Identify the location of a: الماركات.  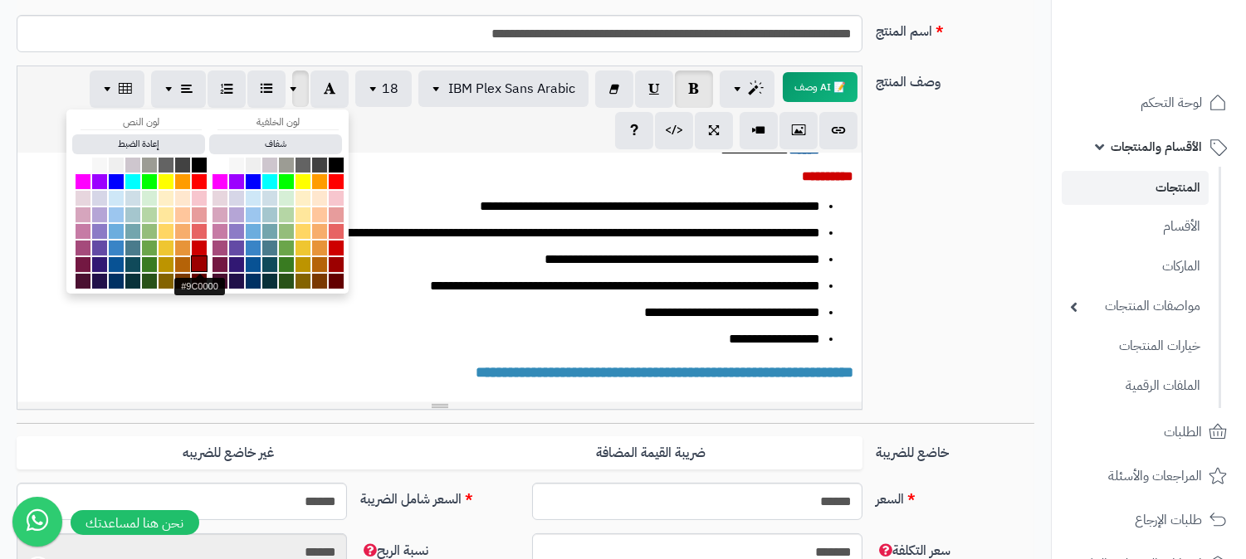
(1134, 266).